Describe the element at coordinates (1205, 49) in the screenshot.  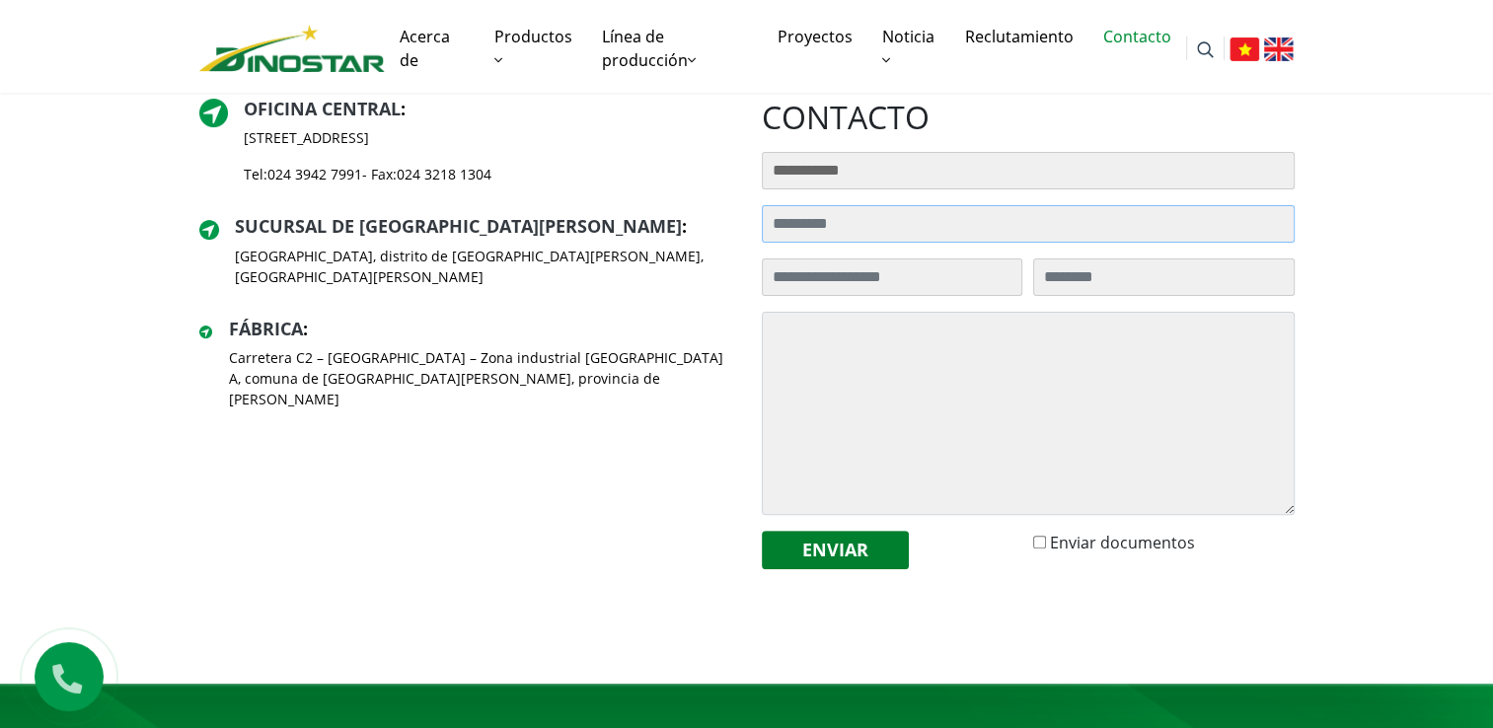
I see `img: buscar` at that location.